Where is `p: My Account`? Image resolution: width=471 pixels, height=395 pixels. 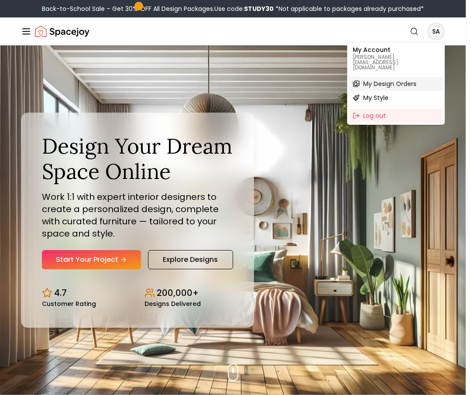 p: My Account is located at coordinates (396, 50).